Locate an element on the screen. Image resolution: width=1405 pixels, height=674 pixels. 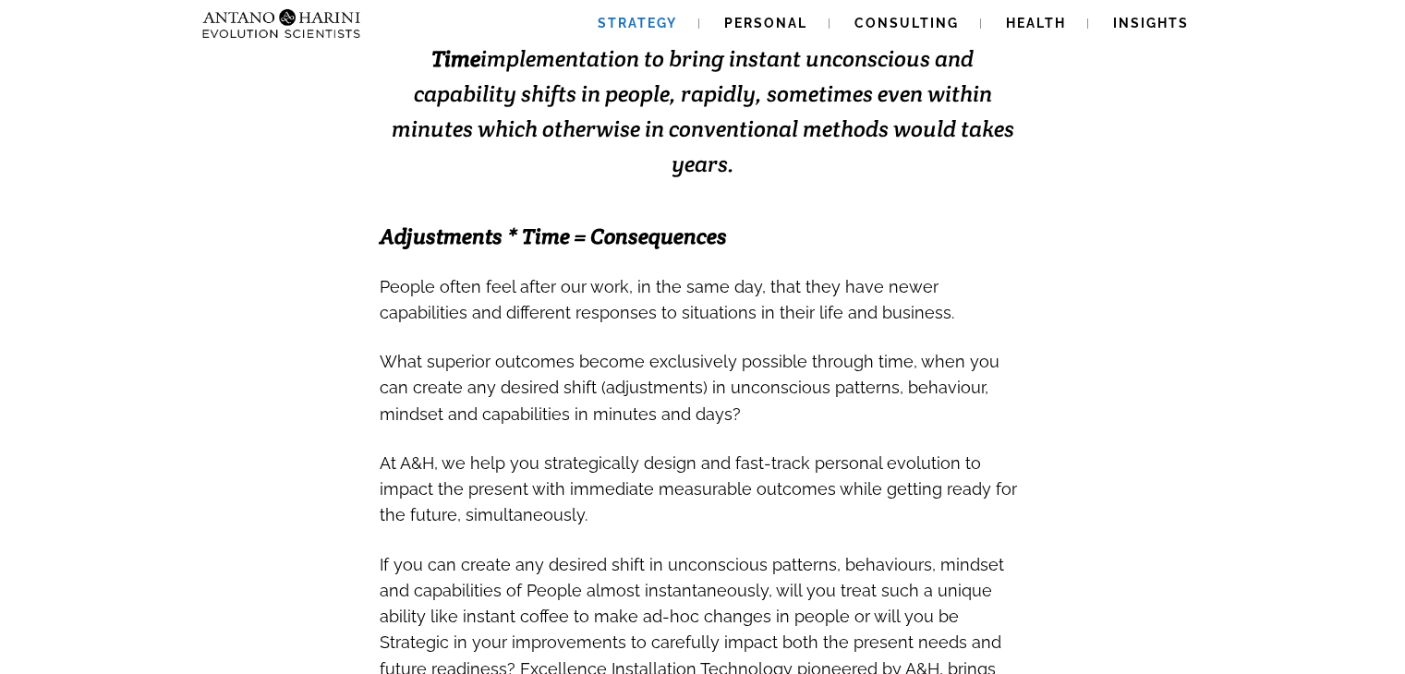
span: What superior outcomes become exclusively possible through time, when you can create any desired ... is located at coordinates (689, 387).